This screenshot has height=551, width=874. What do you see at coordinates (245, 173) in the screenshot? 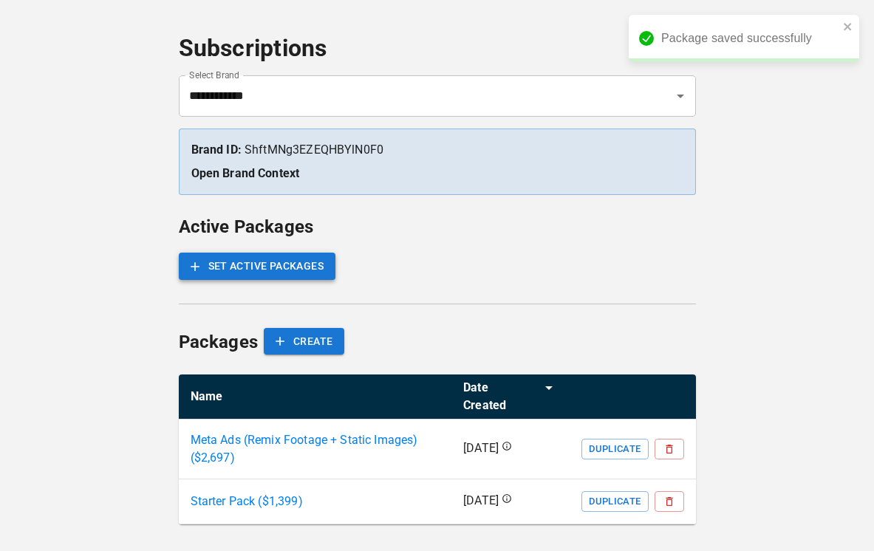
I see `a: Open Brand Context` at bounding box center [245, 173].